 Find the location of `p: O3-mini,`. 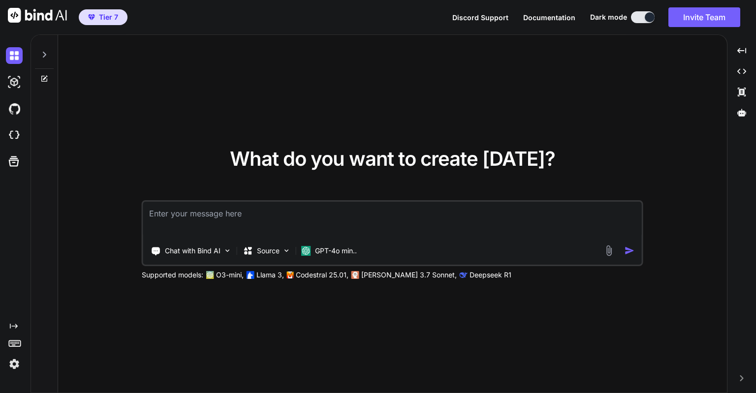

p: O3-mini, is located at coordinates (230, 275).